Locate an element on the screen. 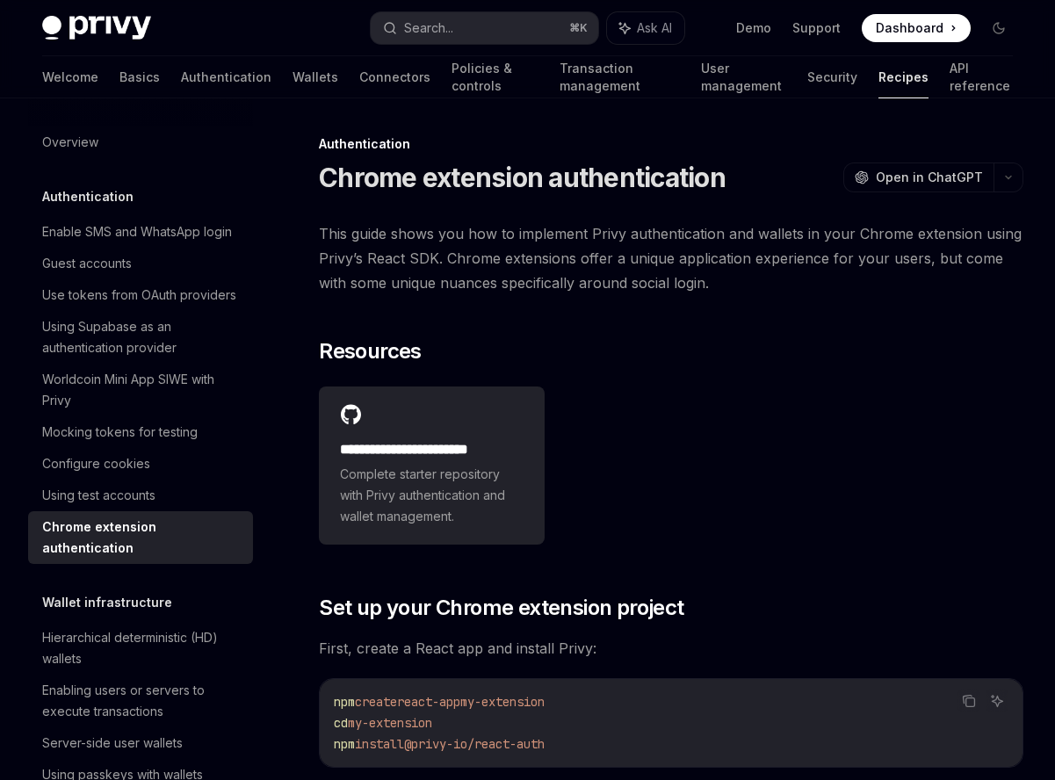 The width and height of the screenshot is (1055, 780). span: install is located at coordinates (379, 744).